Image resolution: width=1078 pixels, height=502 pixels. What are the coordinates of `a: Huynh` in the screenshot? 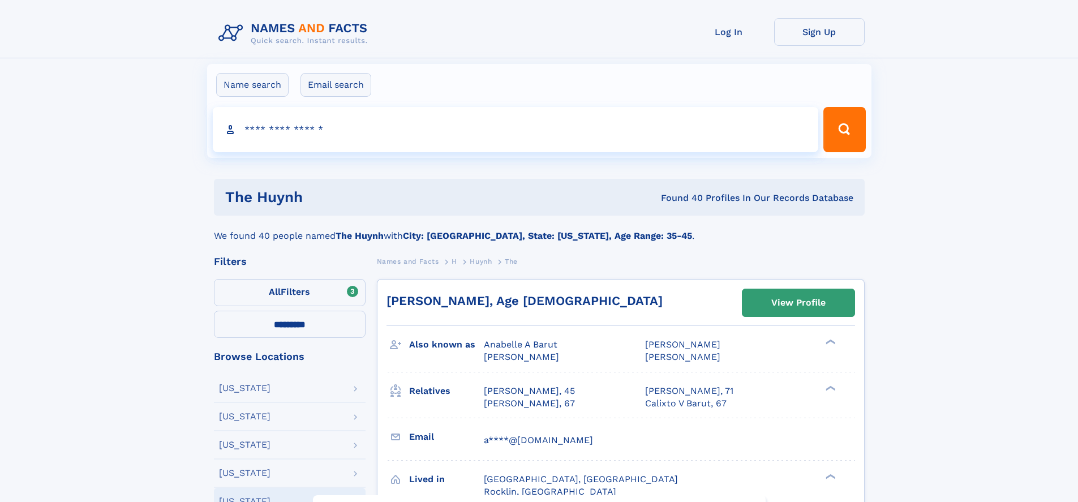 It's located at (480, 261).